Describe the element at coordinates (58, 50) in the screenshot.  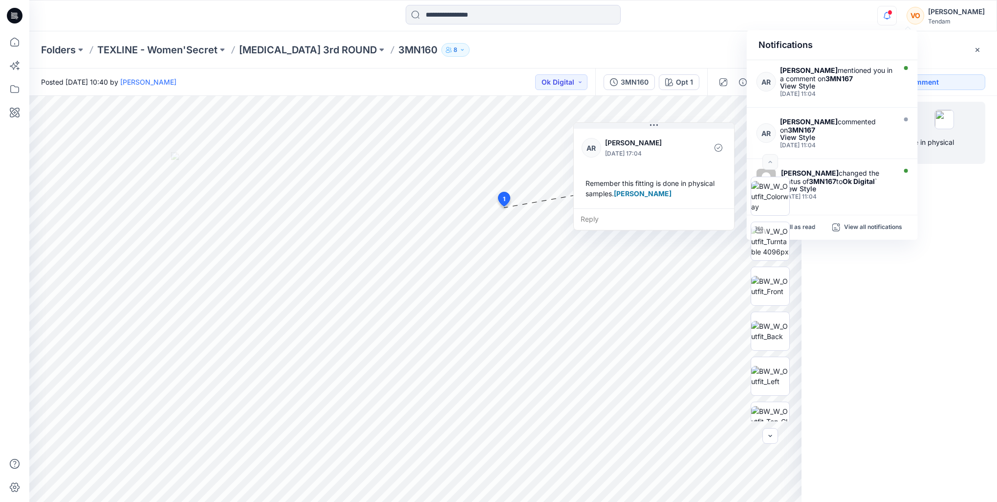
I see `a: Folders` at that location.